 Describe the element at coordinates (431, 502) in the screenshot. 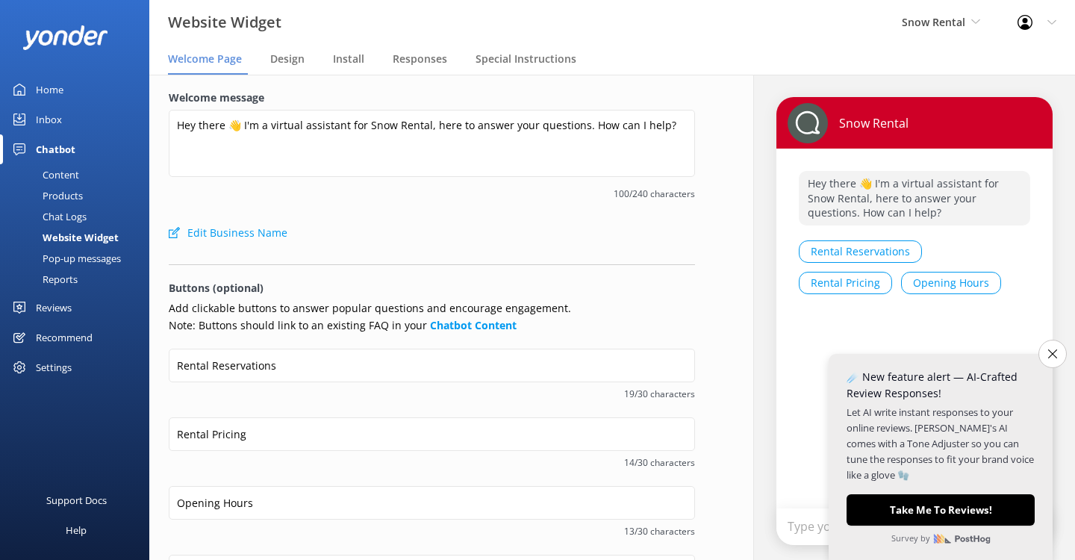

I see `input: Button 3` at that location.